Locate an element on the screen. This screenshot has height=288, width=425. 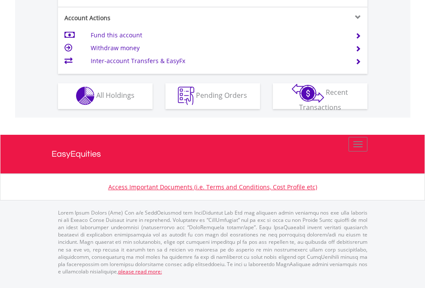
div: Account Actions is located at coordinates (135, 18).